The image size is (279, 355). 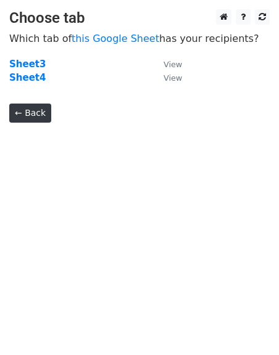 I want to click on div: Chat Widget, so click(x=248, y=326).